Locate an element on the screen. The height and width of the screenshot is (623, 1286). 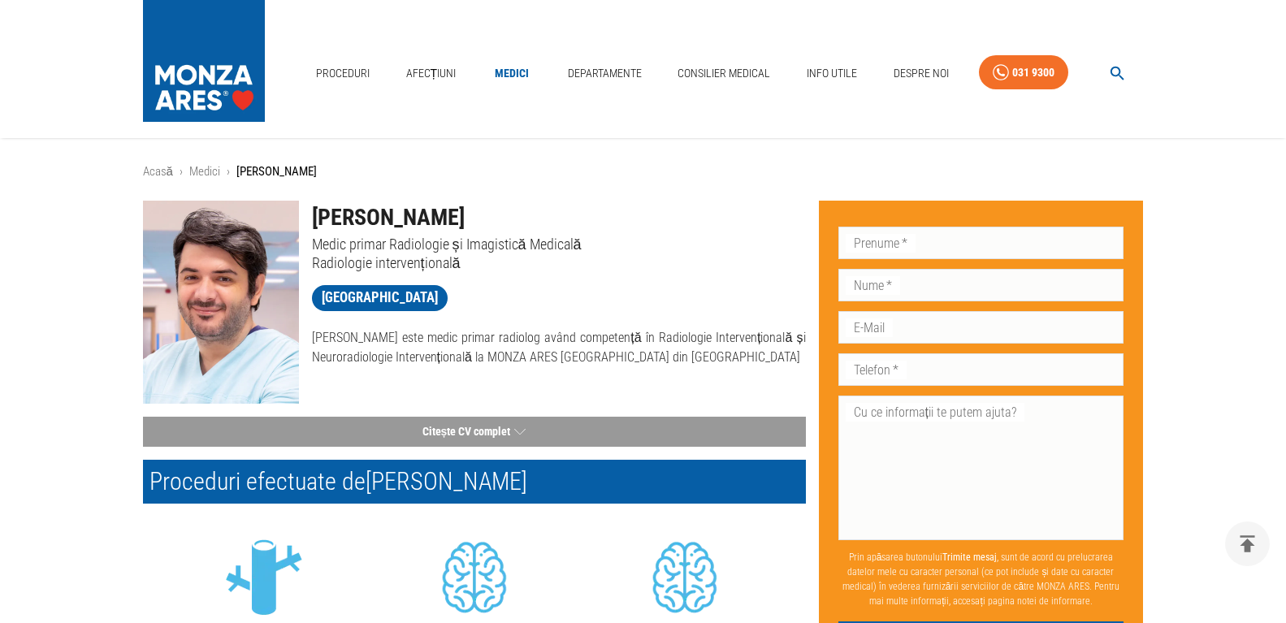
div: 031 9300 is located at coordinates (1033, 72).